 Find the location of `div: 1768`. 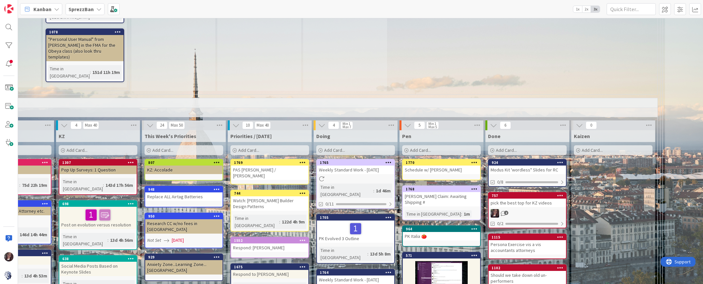

div: 1768 is located at coordinates (441, 189).